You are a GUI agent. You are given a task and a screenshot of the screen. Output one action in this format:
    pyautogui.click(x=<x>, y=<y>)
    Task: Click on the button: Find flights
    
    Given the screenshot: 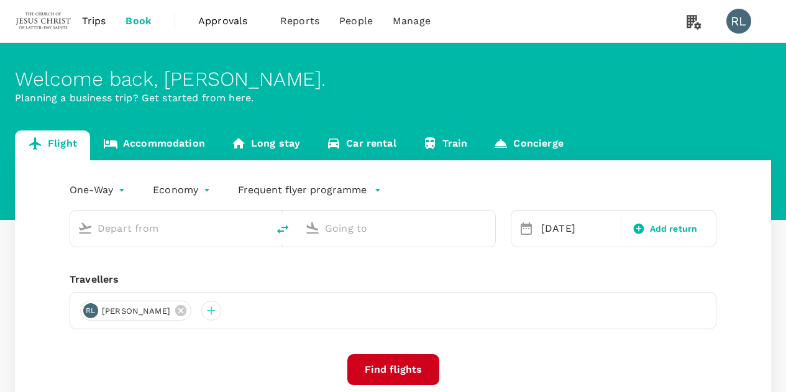 What is the action you would take?
    pyautogui.click(x=393, y=370)
    